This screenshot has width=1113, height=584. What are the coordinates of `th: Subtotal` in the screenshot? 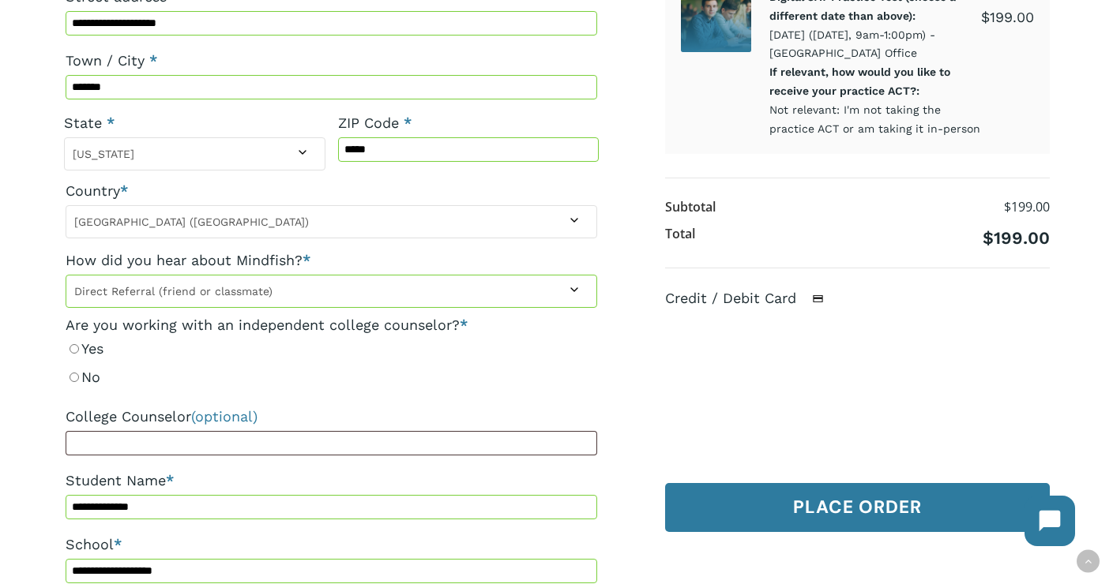 It's located at (690, 208).